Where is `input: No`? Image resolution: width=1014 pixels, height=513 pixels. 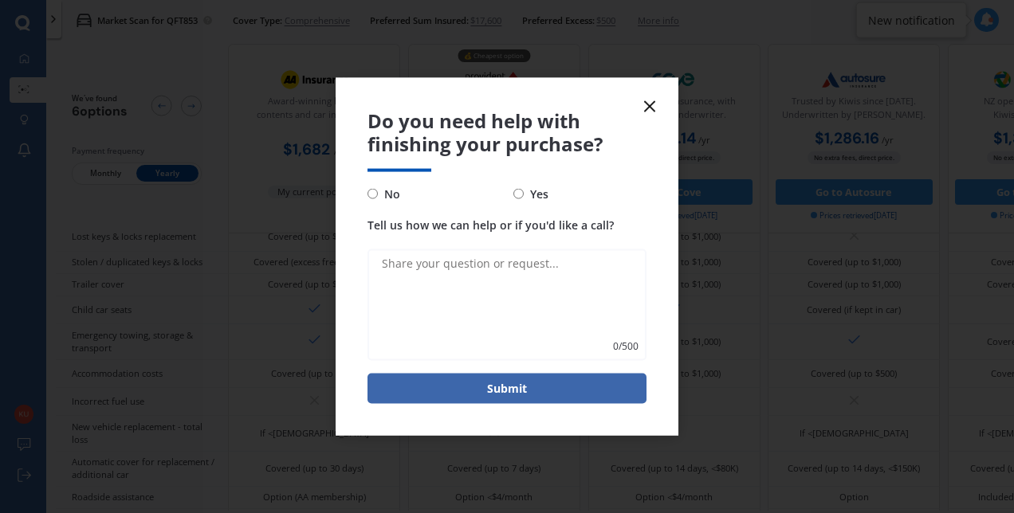
input: No is located at coordinates (372, 194).